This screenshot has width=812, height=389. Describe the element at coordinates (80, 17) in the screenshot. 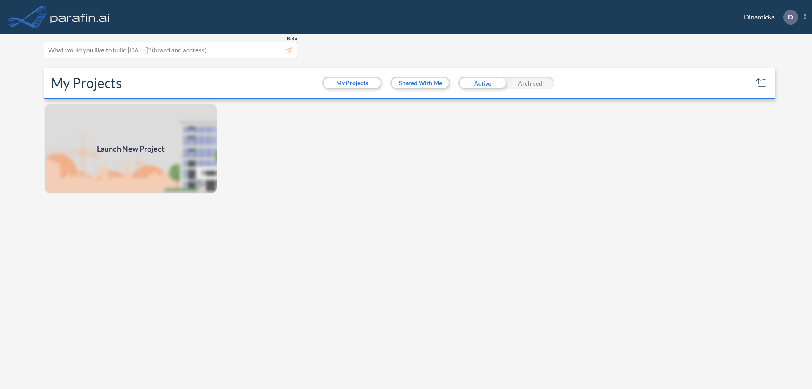

I see `img: logo` at that location.